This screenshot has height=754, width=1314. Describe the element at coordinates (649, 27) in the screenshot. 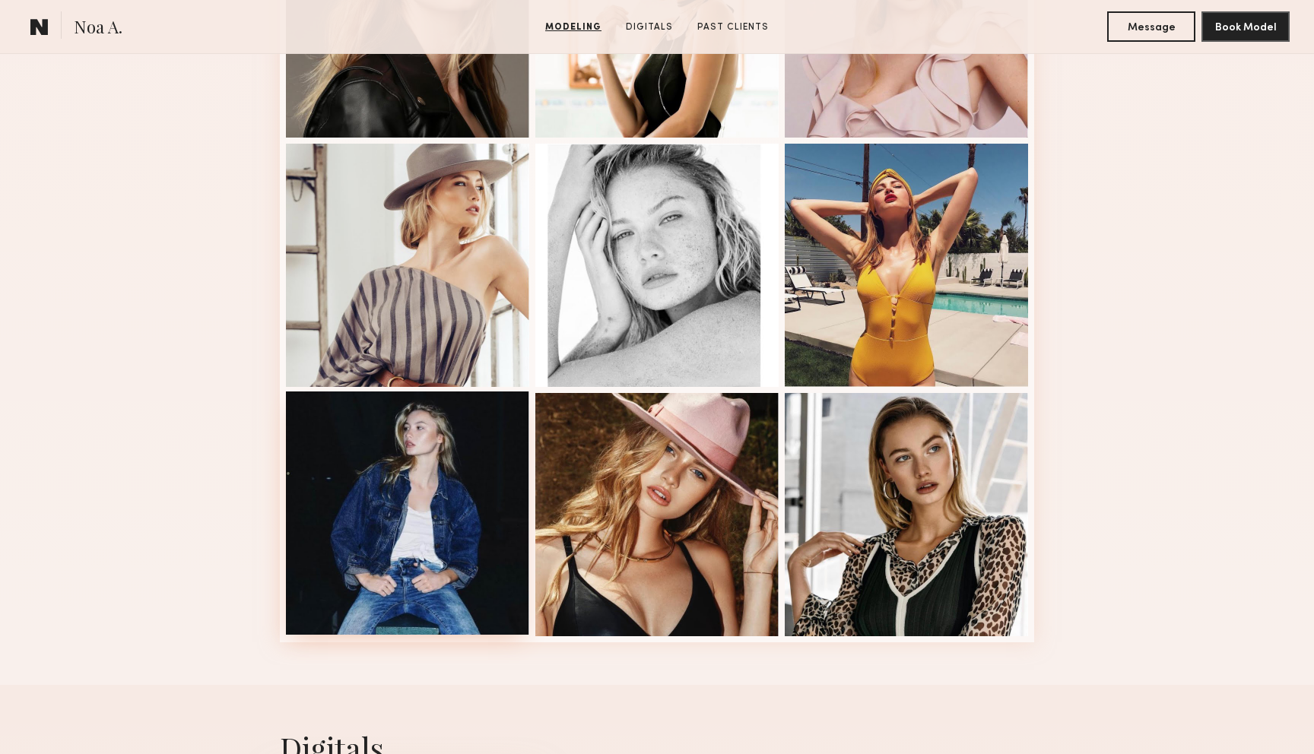

I see `a: Digitals` at that location.